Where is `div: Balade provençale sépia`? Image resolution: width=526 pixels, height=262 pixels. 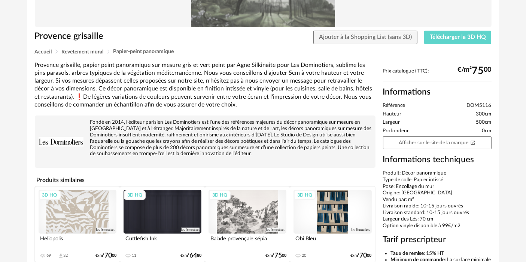 div: Balade provençale sépia is located at coordinates (247, 241).